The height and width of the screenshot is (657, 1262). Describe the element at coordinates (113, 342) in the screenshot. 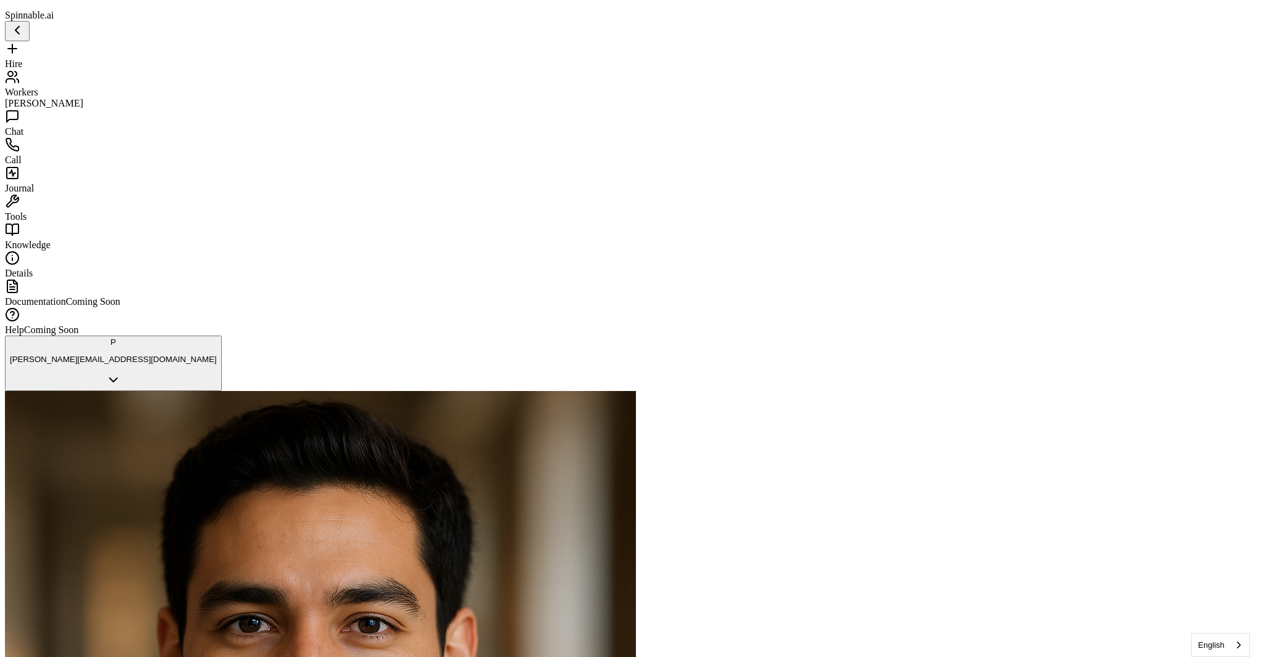

I see `span: P` at that location.